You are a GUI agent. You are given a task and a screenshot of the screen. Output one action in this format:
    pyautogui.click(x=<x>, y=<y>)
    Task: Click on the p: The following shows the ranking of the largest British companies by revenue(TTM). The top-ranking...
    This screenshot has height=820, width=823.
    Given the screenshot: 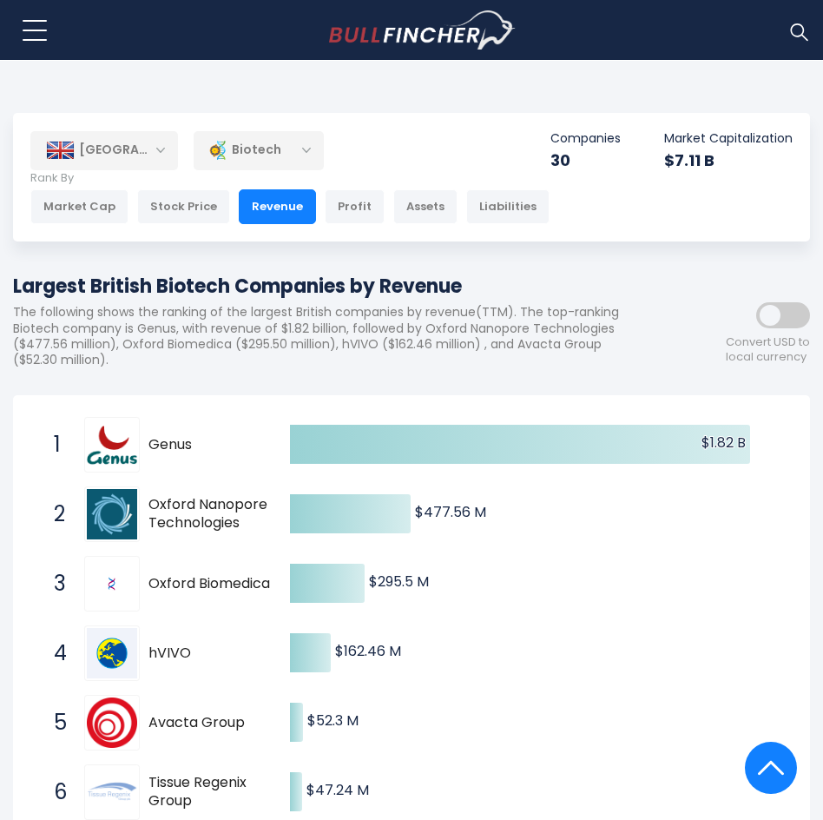 What is the action you would take?
    pyautogui.click(x=333, y=335)
    